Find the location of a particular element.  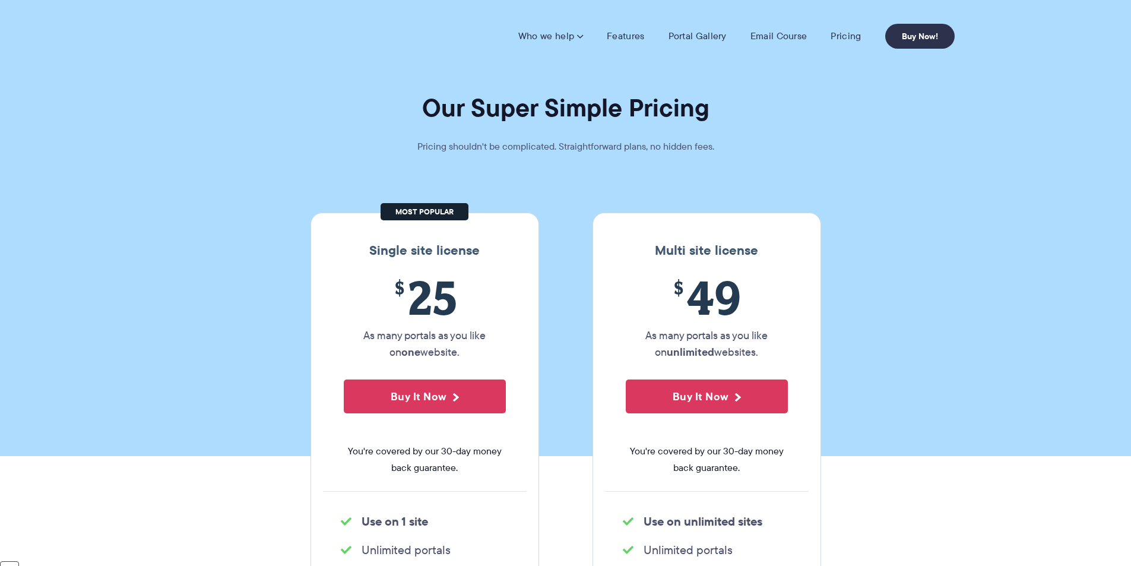

h3: Multi site license is located at coordinates (707, 251).